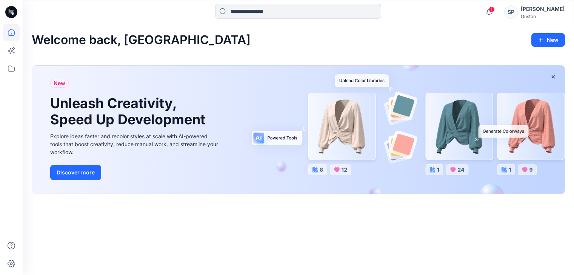 Image resolution: width=574 pixels, height=275 pixels. I want to click on button: Discover more, so click(75, 173).